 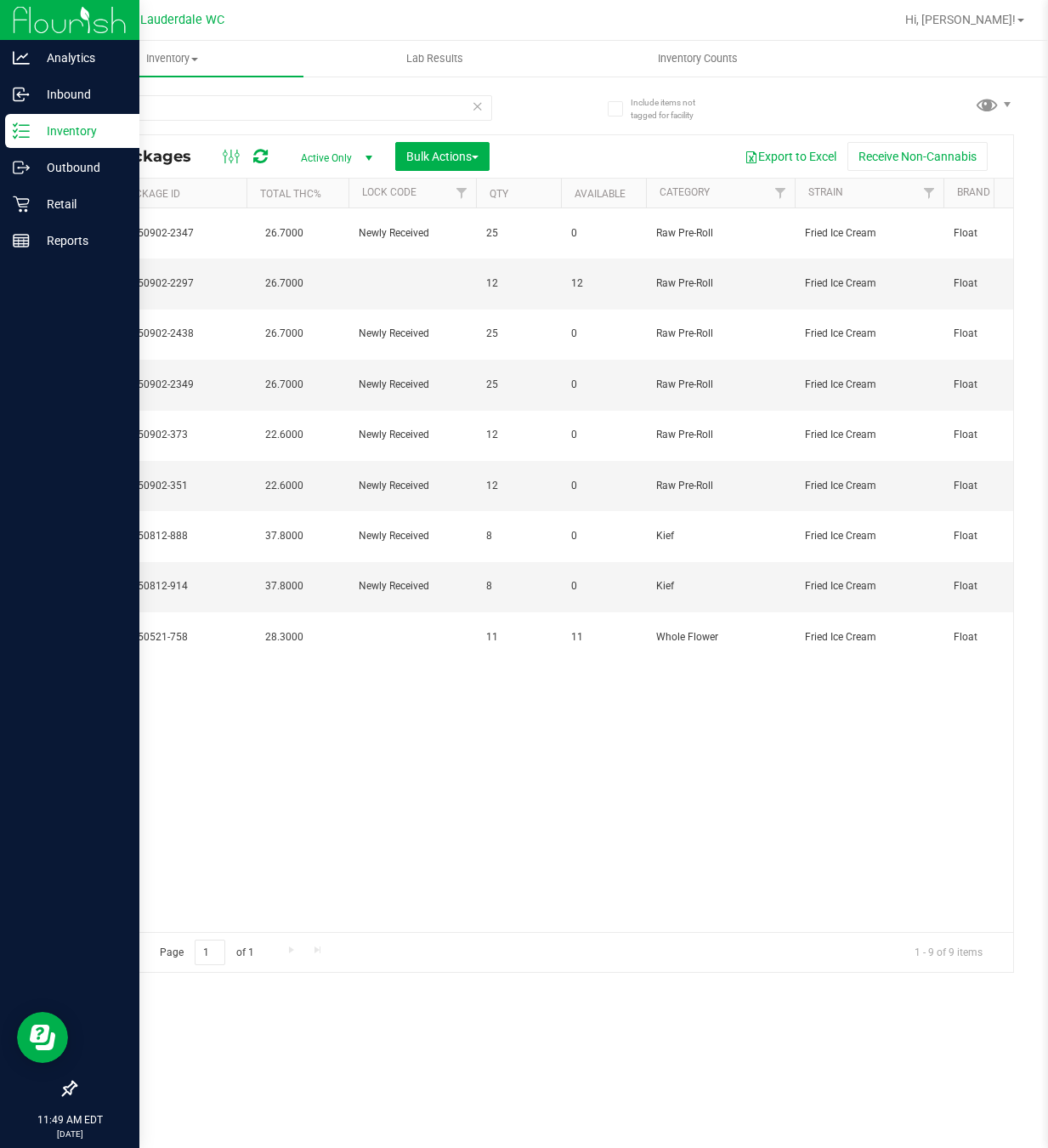 What do you see at coordinates (290, 194) in the screenshot?
I see `a: Total THC%` at bounding box center [290, 194].